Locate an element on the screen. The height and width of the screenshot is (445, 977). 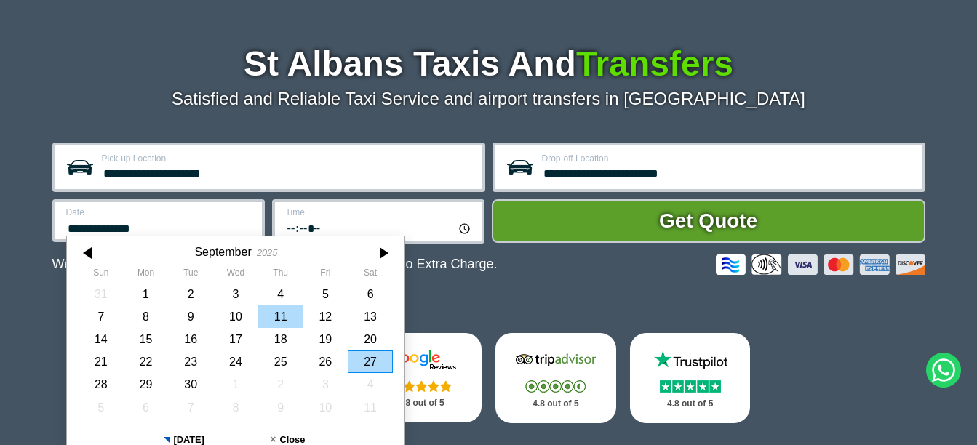
th: Thursday is located at coordinates (280, 275).